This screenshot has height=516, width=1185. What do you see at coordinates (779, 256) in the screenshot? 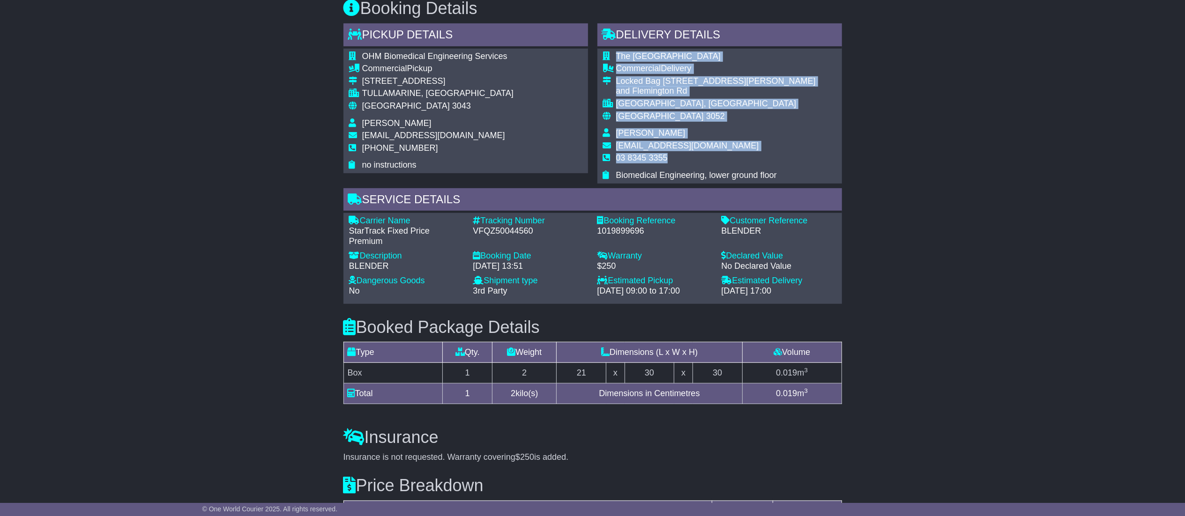
I see `div: Declared Value` at bounding box center [779, 256].